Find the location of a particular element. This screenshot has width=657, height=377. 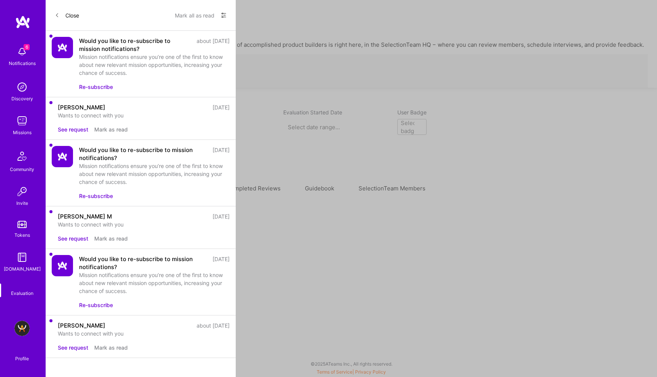

a: A.Team - Grow A.Team's Community & Demand is located at coordinates (22, 329).